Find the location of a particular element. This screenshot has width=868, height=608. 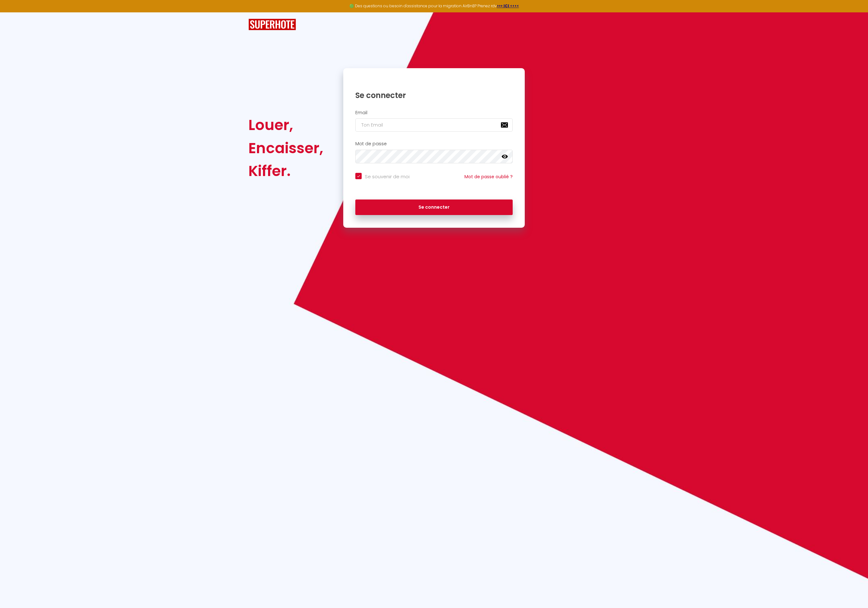

a: >>> ICI <<<< is located at coordinates (508, 6).